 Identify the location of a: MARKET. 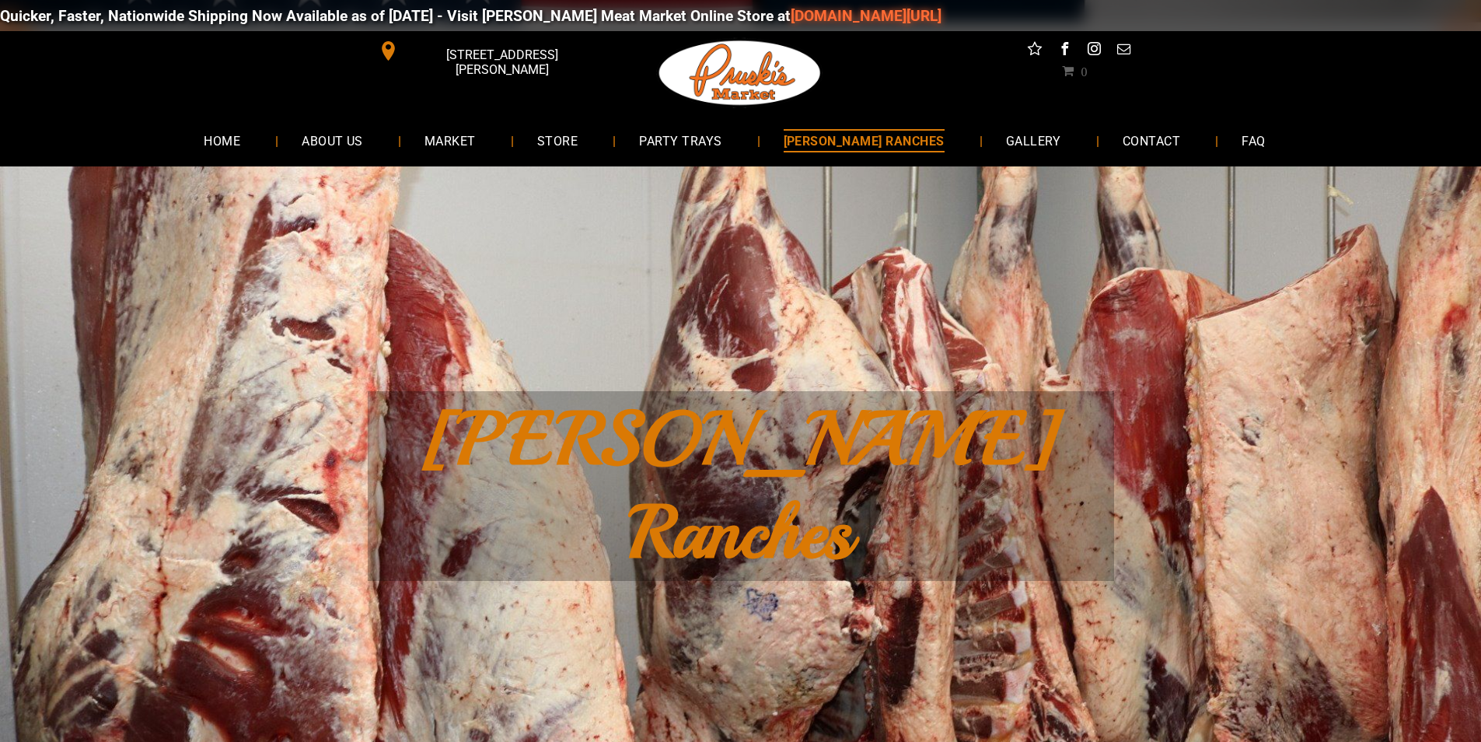
(450, 140).